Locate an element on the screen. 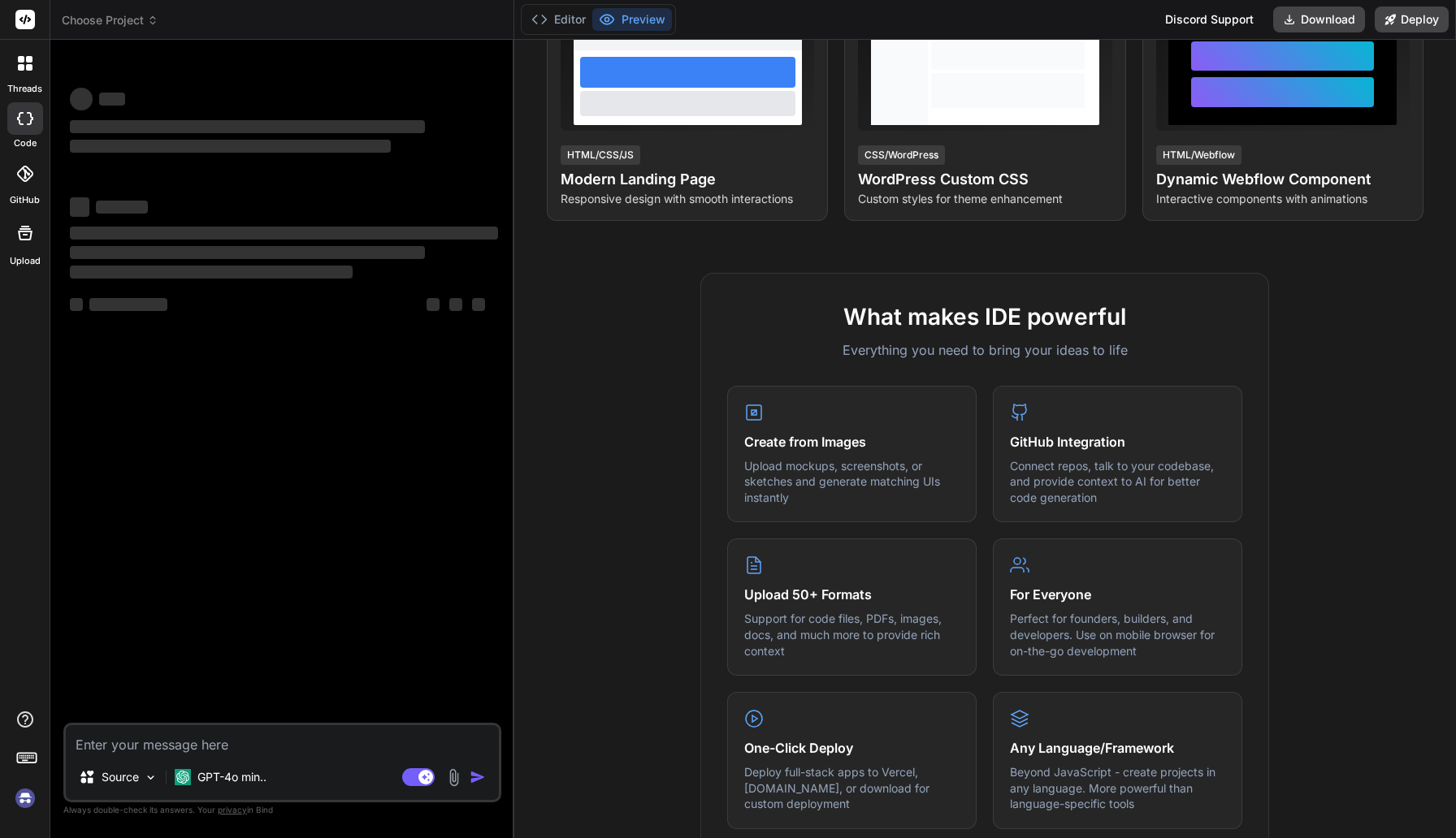  h4: Upload 50+ Formats is located at coordinates (851, 594).